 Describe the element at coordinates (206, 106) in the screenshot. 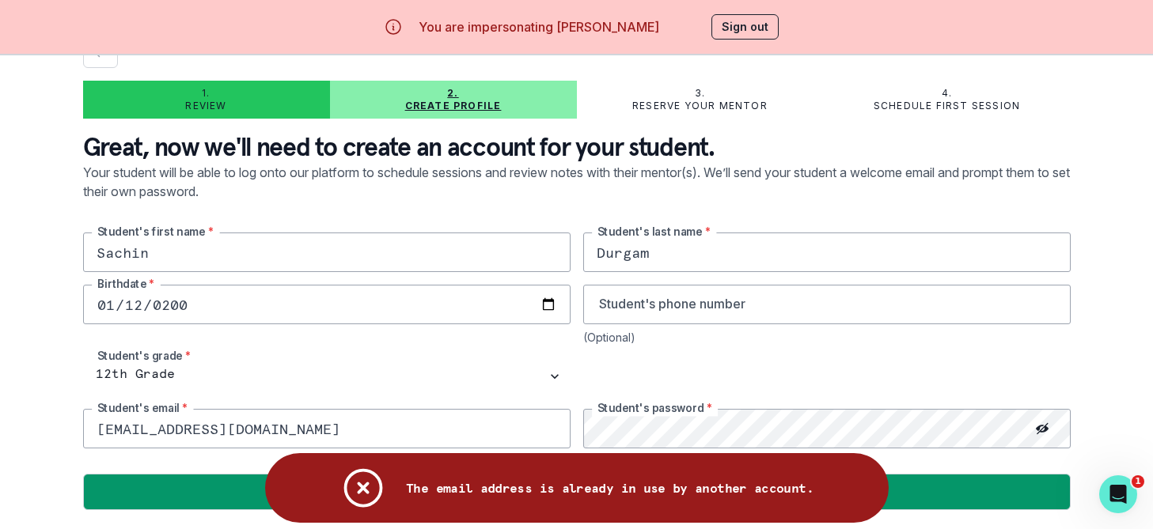

I see `p: Review` at that location.